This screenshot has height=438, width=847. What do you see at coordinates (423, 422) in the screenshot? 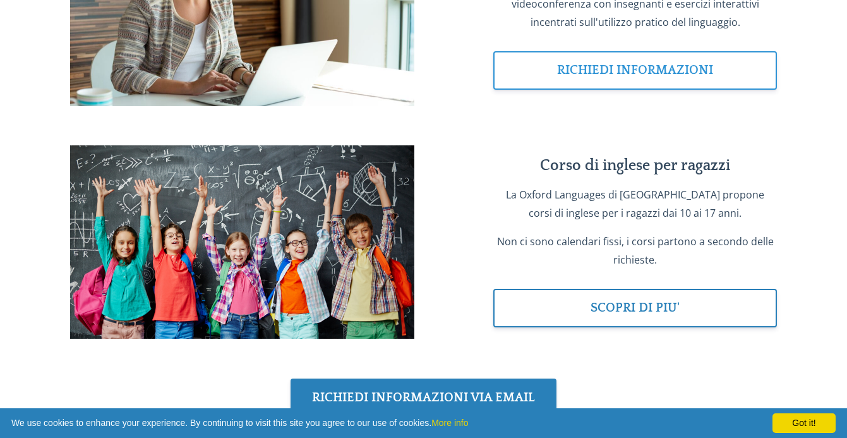
I see `span: We use cookies to enhance your experience. By continuing to visit this site you agree to our use ...` at bounding box center [423, 422].